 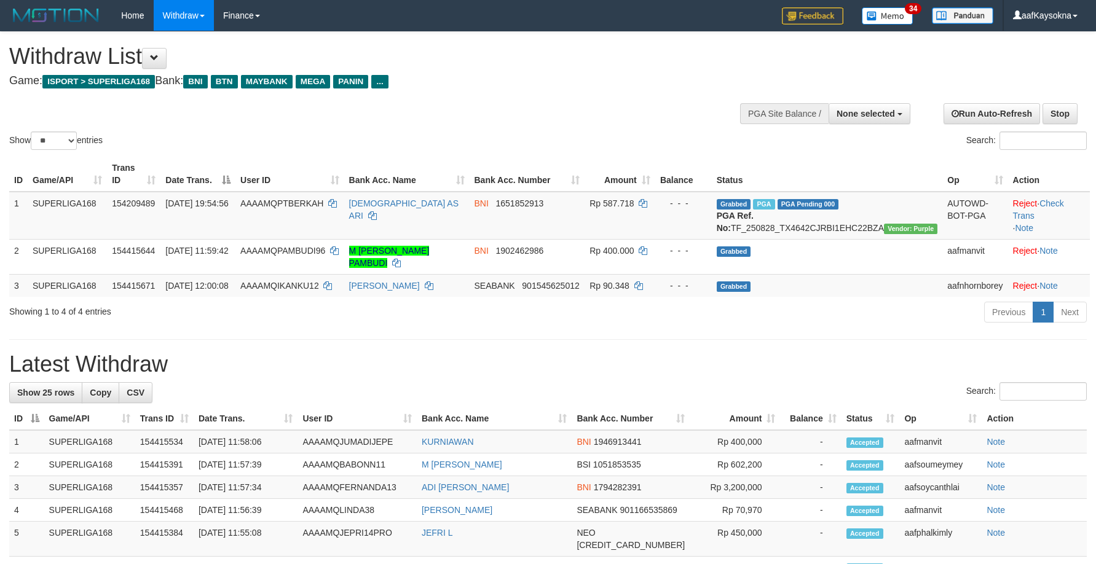 I want to click on button: None selected, so click(x=869, y=114).